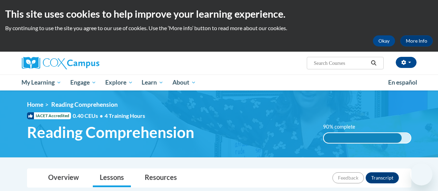 The height and width of the screenshot is (191, 438). I want to click on button: Feedback, so click(348, 178).